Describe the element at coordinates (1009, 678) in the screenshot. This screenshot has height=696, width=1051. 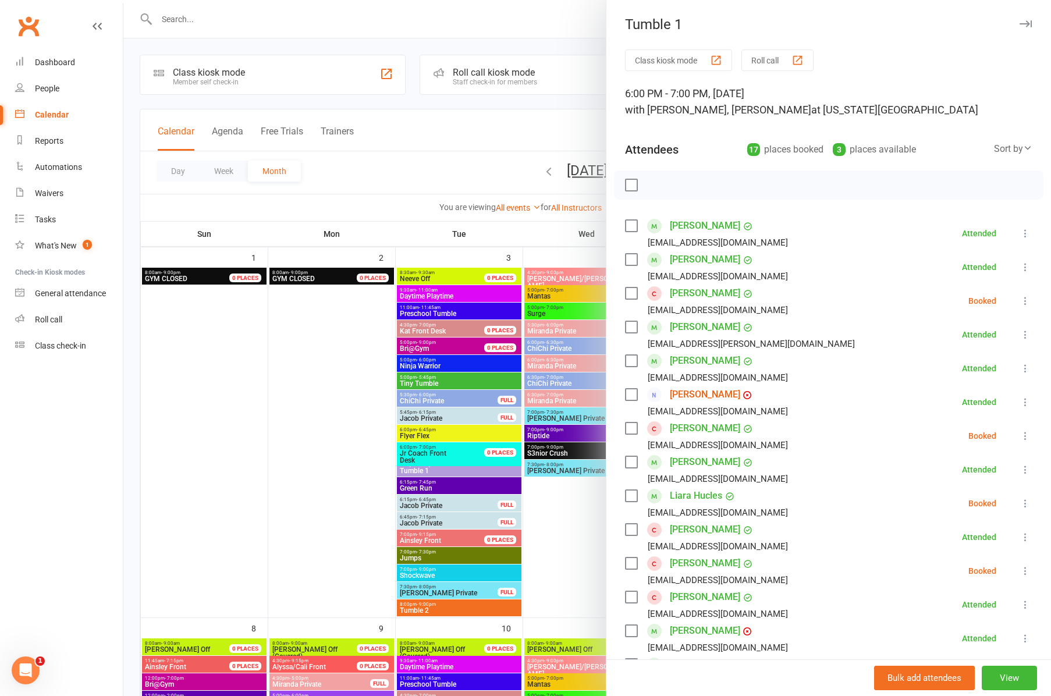
I see `button: View` at that location.